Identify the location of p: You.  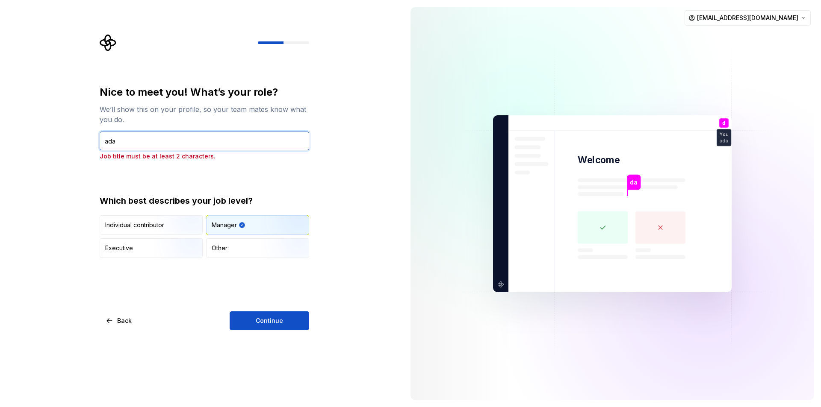
(724, 134).